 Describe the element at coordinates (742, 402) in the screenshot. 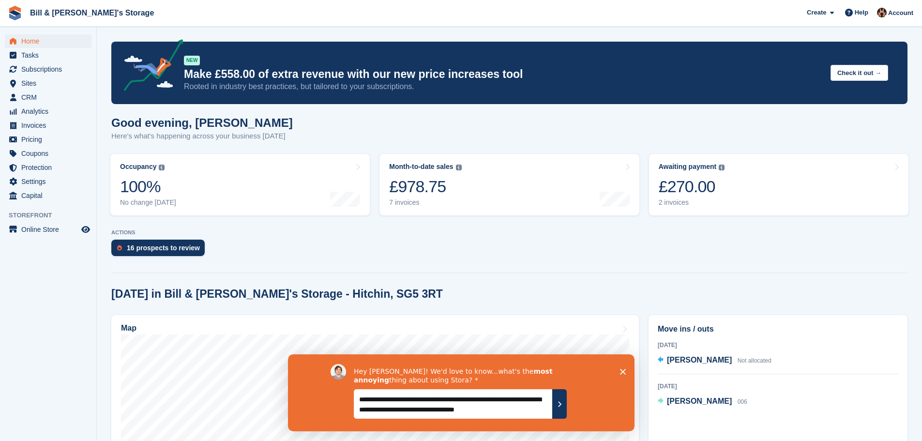

I see `span: 006` at that location.